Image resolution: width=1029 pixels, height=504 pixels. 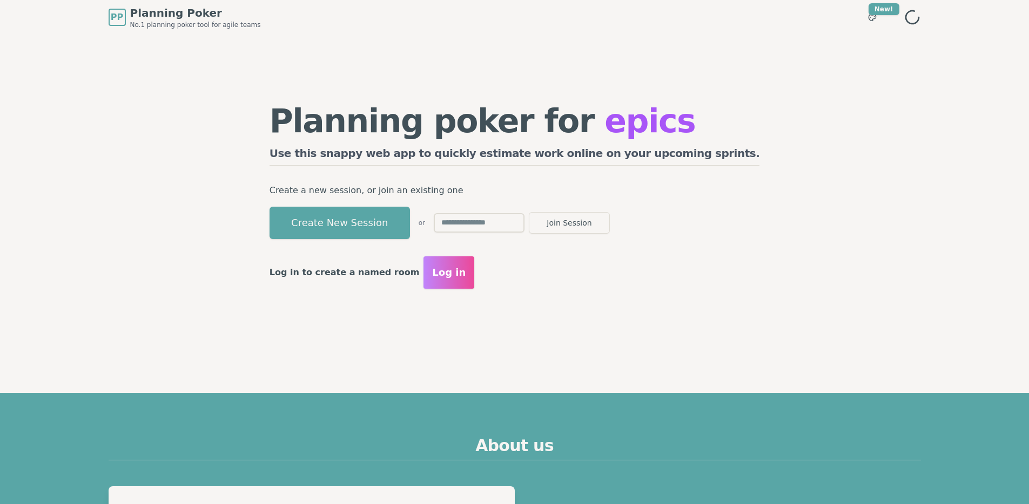 I want to click on span: Planning Poker, so click(x=195, y=13).